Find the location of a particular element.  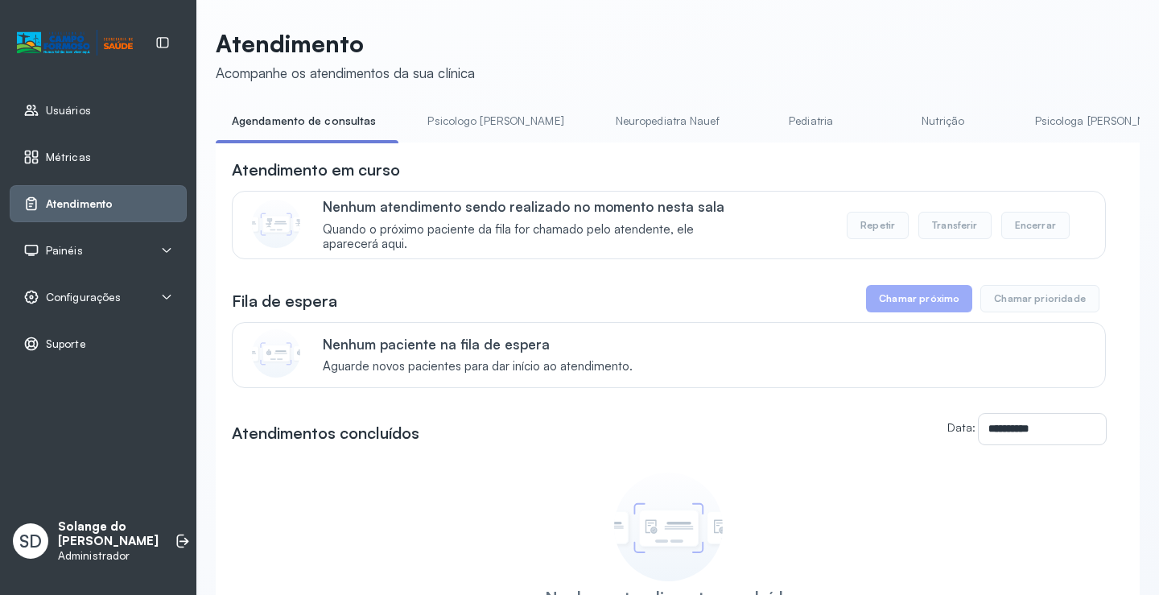

a: Agendamento de consultas is located at coordinates (303, 121).